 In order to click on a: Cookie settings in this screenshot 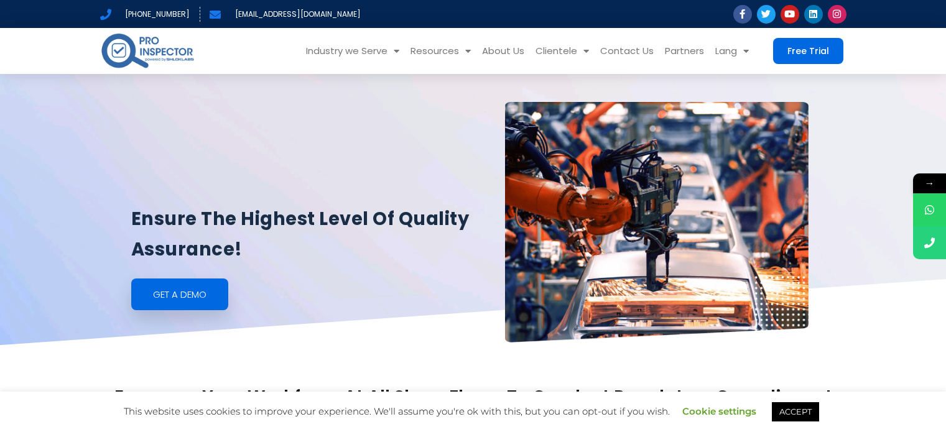, I will do `click(719, 411)`.